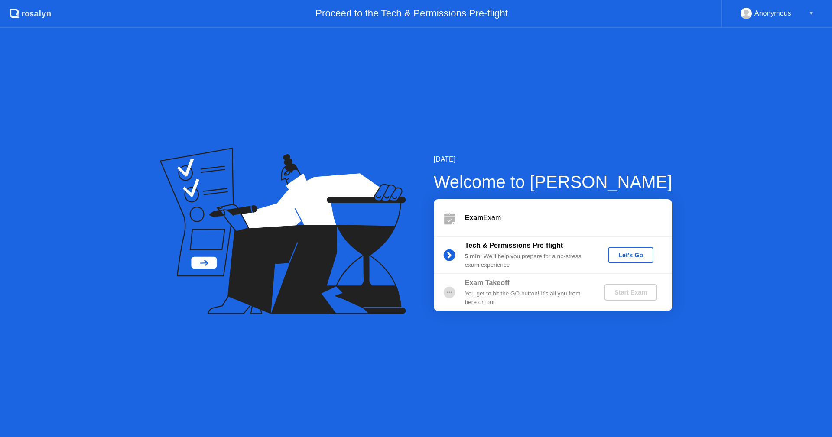 The height and width of the screenshot is (437, 832). What do you see at coordinates (474, 218) in the screenshot?
I see `b: Exam` at bounding box center [474, 218].